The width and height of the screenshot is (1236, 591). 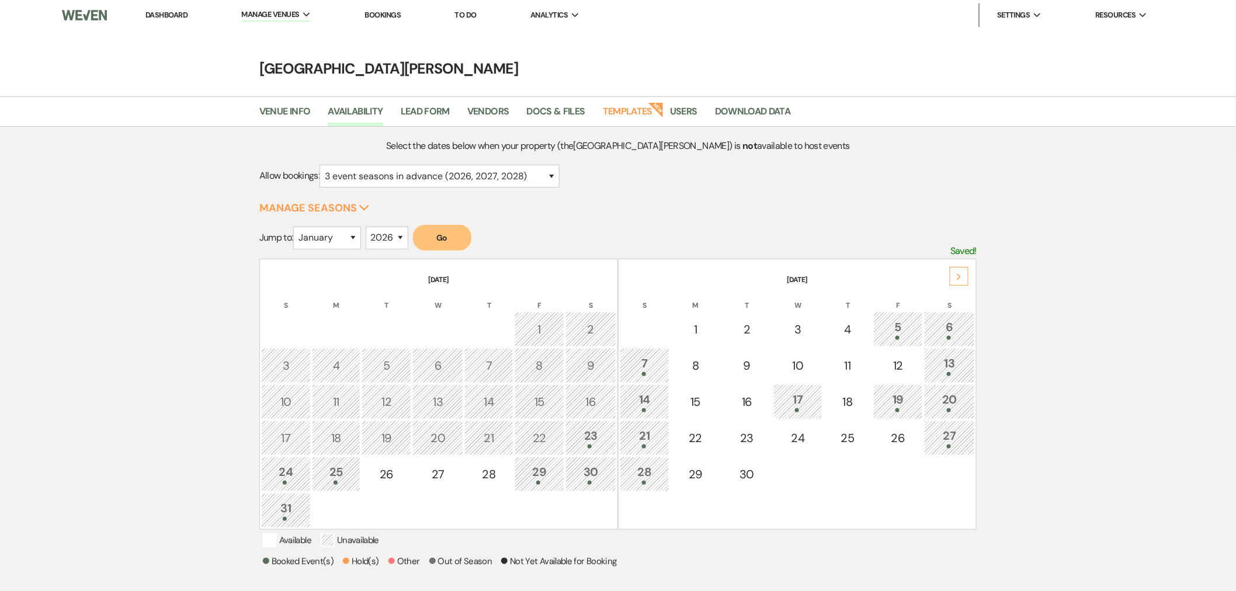 What do you see at coordinates (361, 561) in the screenshot?
I see `p: Hold(s)` at bounding box center [361, 561].